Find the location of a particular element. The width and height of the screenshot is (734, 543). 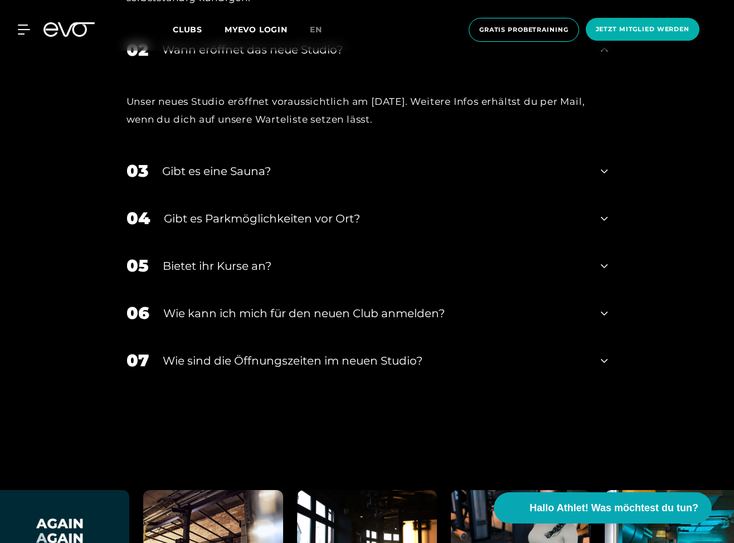

span: Jetzt Mitglied werden is located at coordinates (643, 29).